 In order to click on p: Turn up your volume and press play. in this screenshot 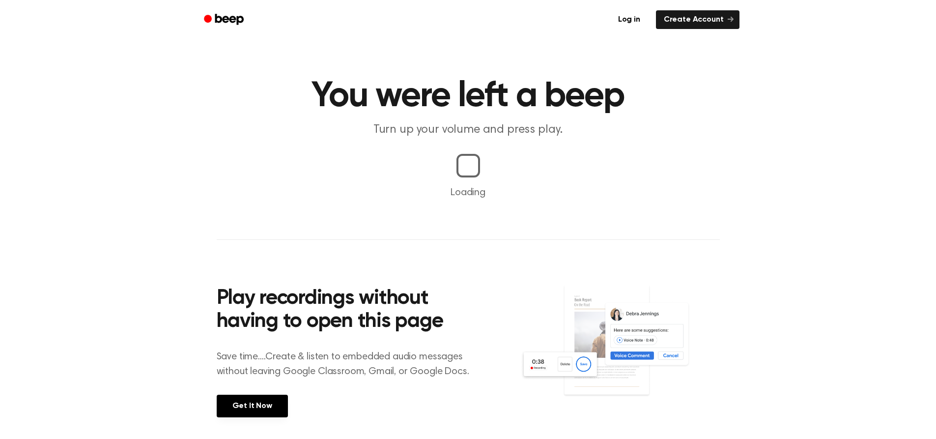, I will do `click(468, 130)`.